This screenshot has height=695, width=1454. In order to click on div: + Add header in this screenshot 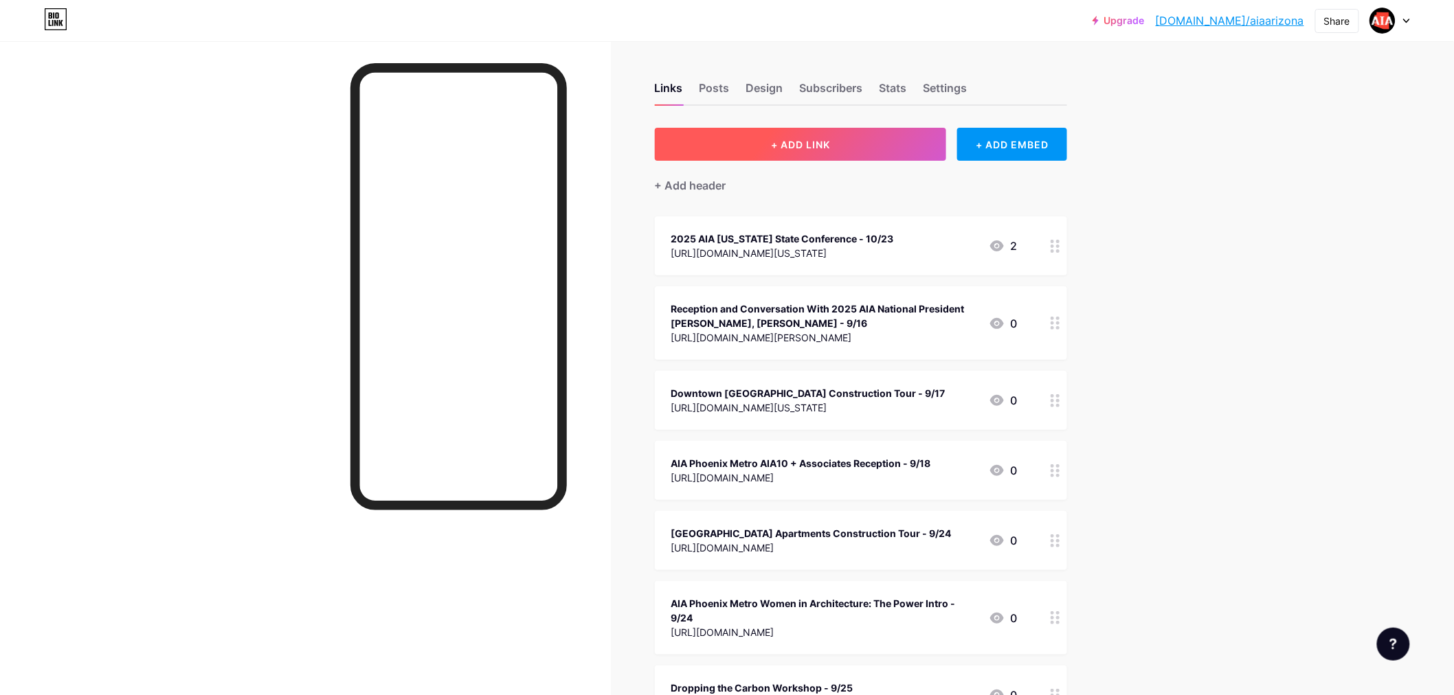, I will do `click(690, 186)`.